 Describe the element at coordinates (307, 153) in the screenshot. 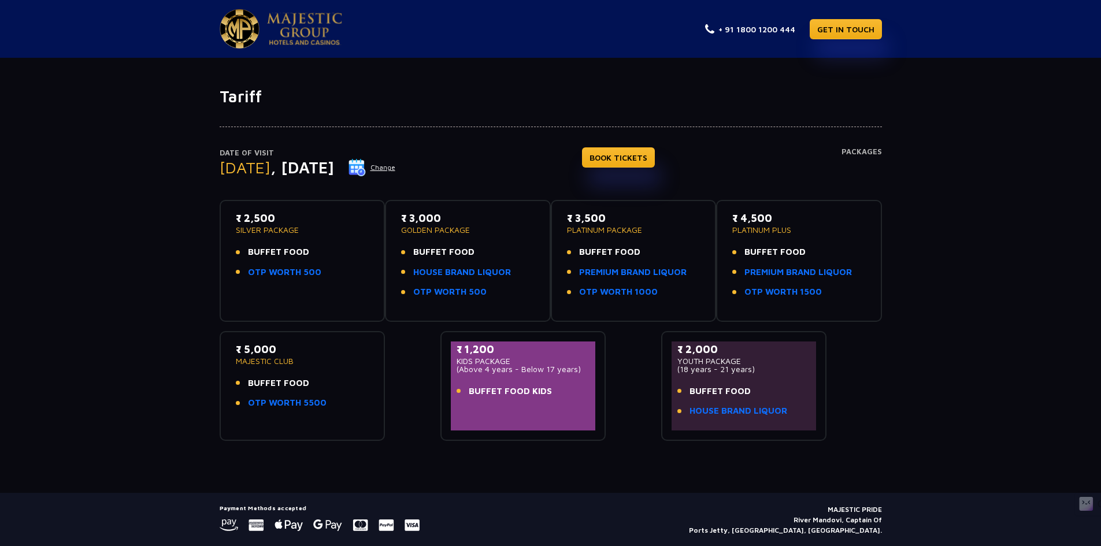

I see `p: Date of Visit` at that location.